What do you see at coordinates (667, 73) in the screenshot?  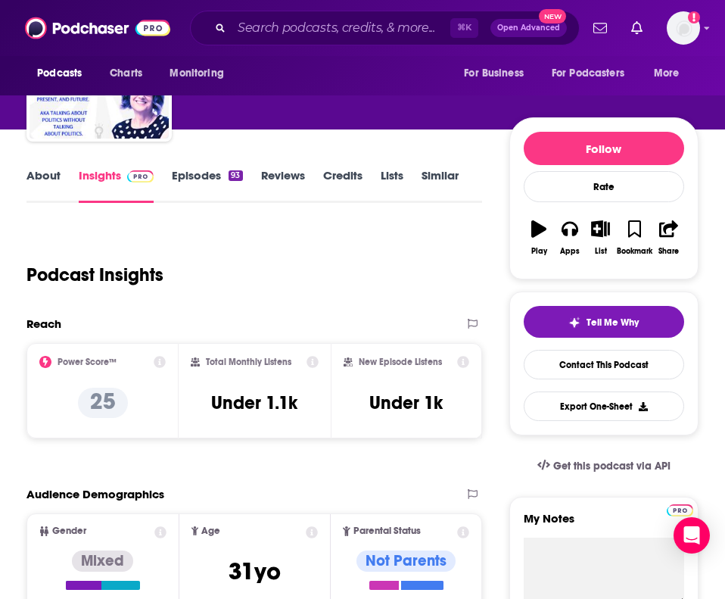 I see `span: More` at bounding box center [667, 73].